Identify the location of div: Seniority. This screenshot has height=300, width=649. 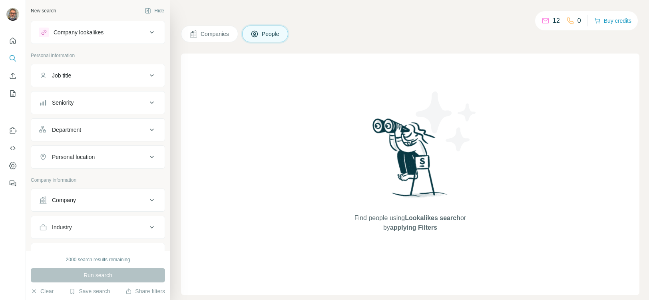
(63, 103).